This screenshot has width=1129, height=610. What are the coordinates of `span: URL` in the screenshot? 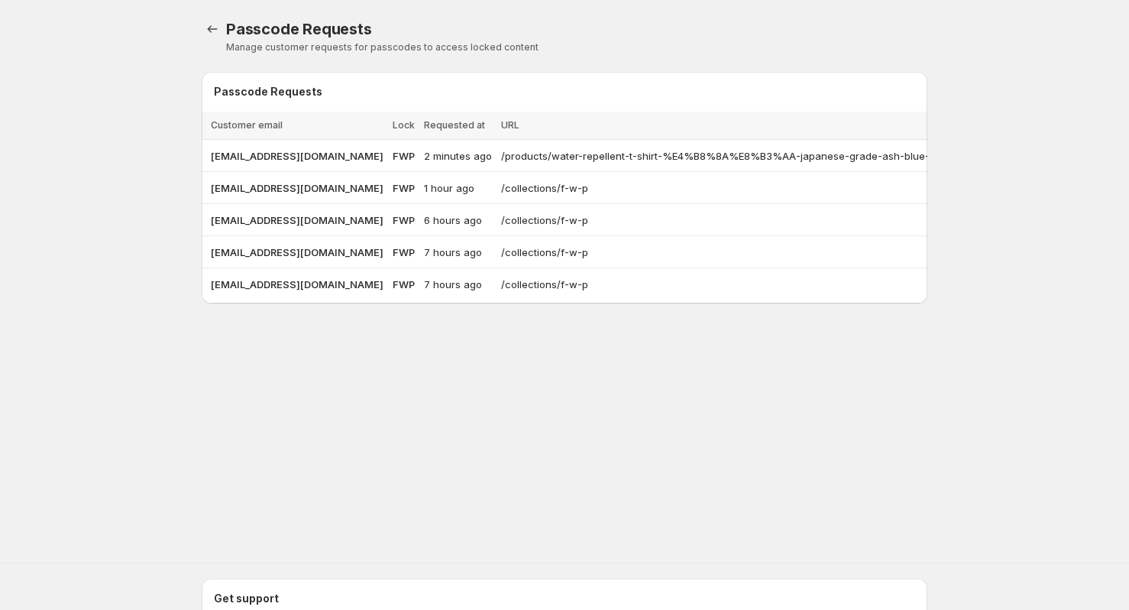 It's located at (510, 125).